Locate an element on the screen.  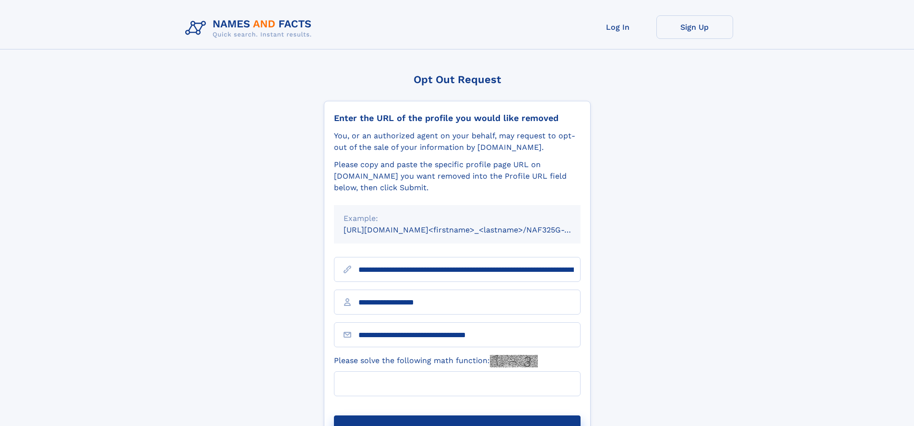
div: You, or an authorized agent on your behalf, may request to opt-out of the sale of your informatio... is located at coordinates (457, 142).